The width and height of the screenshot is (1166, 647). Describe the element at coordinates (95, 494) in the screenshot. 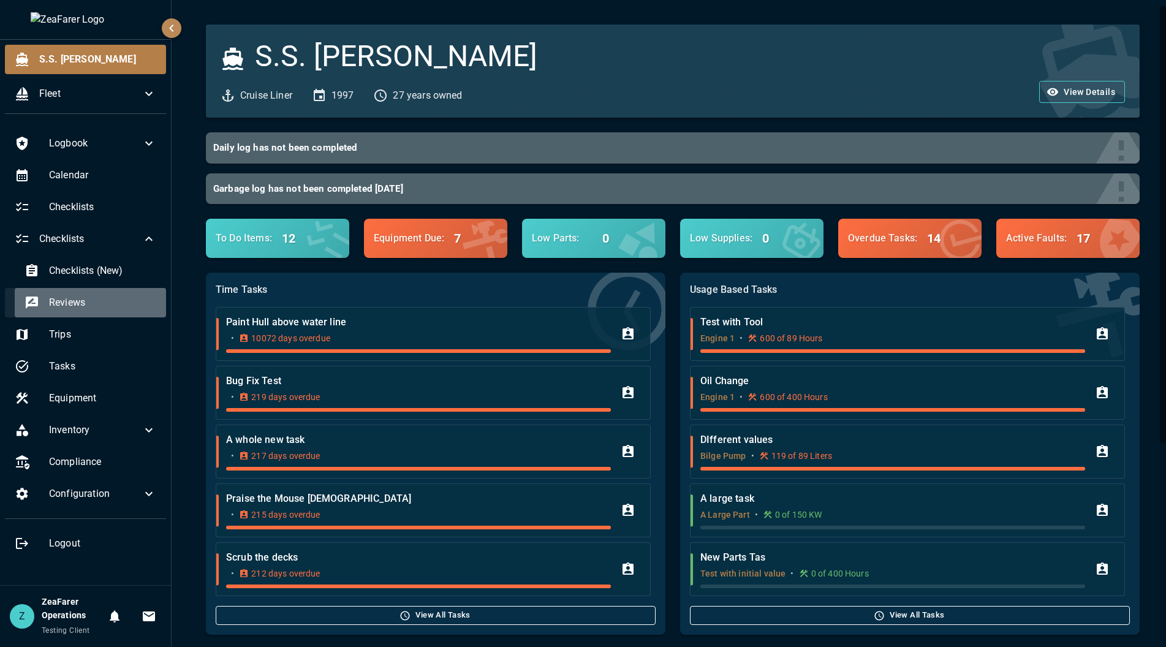

I see `span: Configuration` at that location.